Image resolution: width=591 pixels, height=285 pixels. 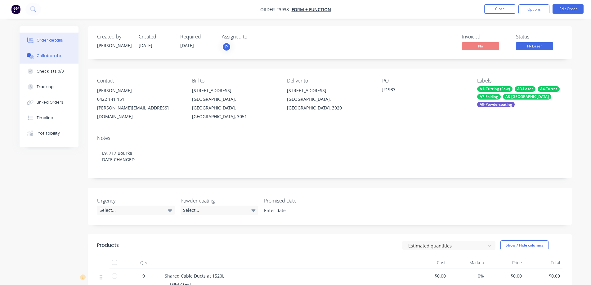 I want to click on span: H- Laser, so click(x=534, y=46).